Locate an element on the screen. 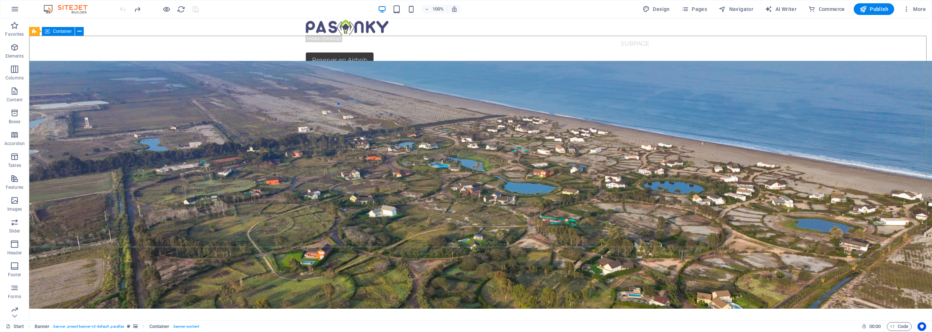  span: Navigator is located at coordinates (736, 9).